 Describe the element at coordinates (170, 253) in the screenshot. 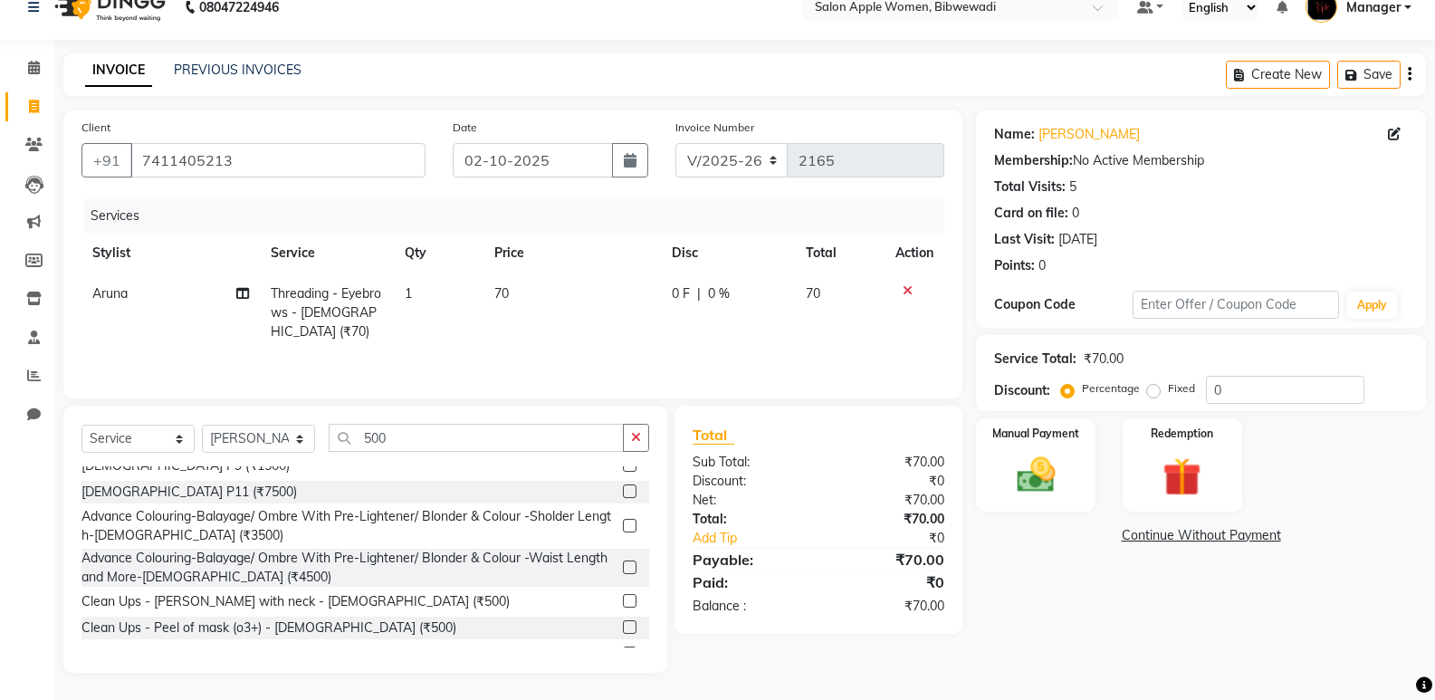

I see `th: Stylist` at that location.